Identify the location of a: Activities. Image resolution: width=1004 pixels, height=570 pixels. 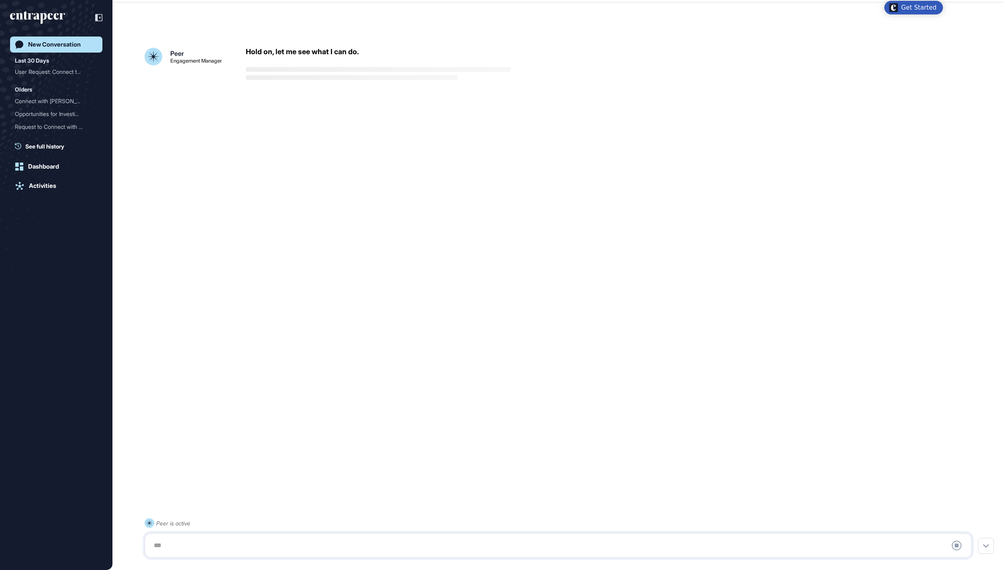
(56, 186).